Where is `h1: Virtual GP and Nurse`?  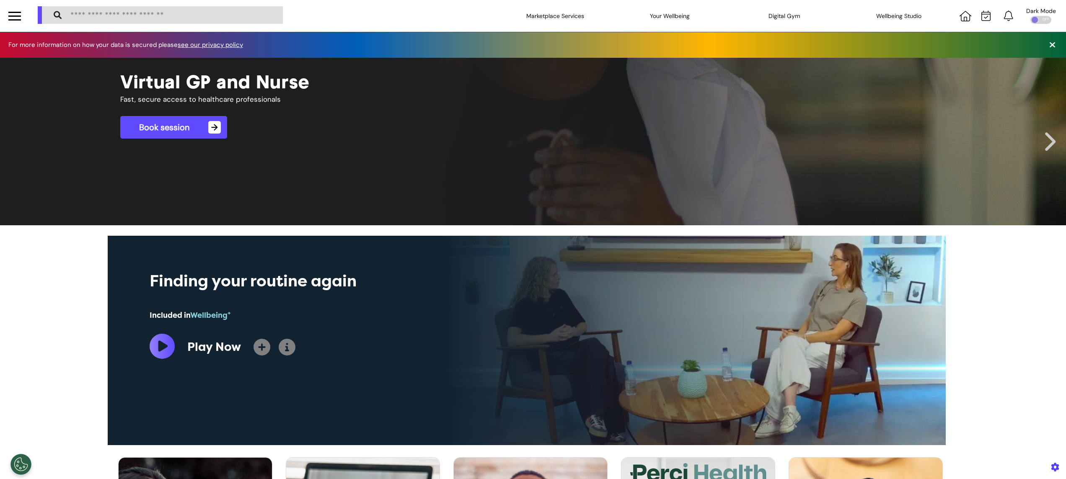 h1: Virtual GP and Nurse is located at coordinates (533, 82).